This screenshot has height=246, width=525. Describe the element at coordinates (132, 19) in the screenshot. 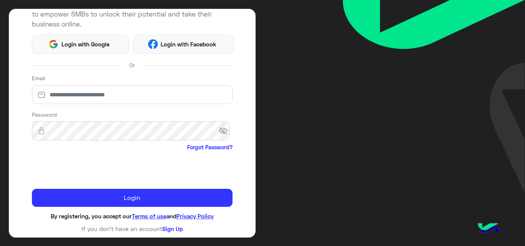

I see `p: to empower SMBs to unlock their potential and take their business online.` at that location.